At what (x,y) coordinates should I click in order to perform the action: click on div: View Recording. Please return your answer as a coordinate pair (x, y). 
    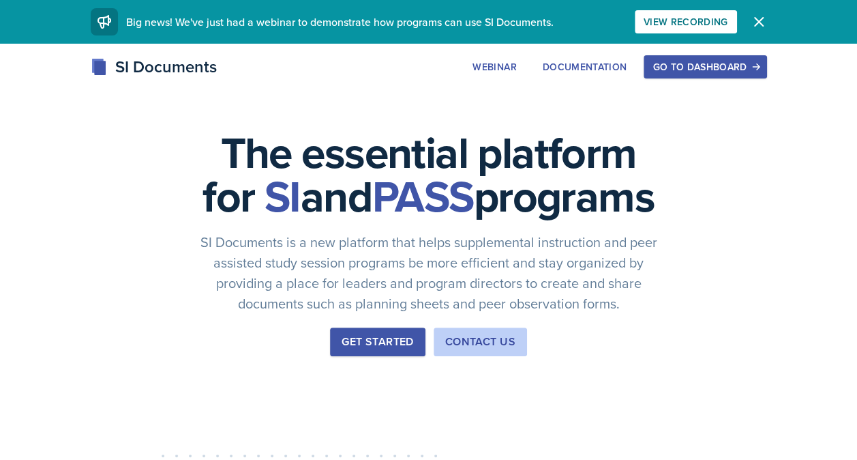
    Looking at the image, I should click on (686, 22).